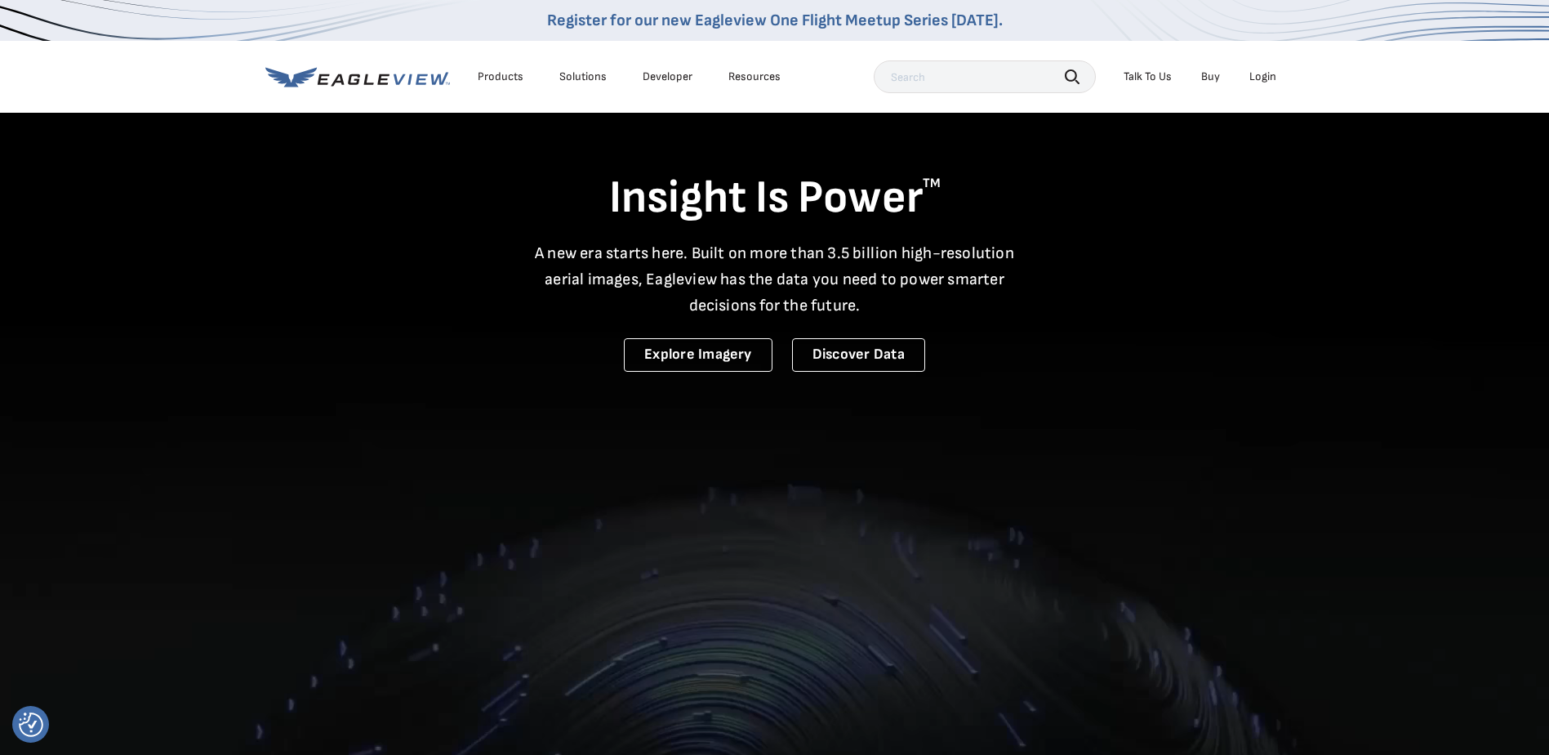 This screenshot has height=755, width=1549. Describe the element at coordinates (1211, 77) in the screenshot. I see `a: Buy` at that location.